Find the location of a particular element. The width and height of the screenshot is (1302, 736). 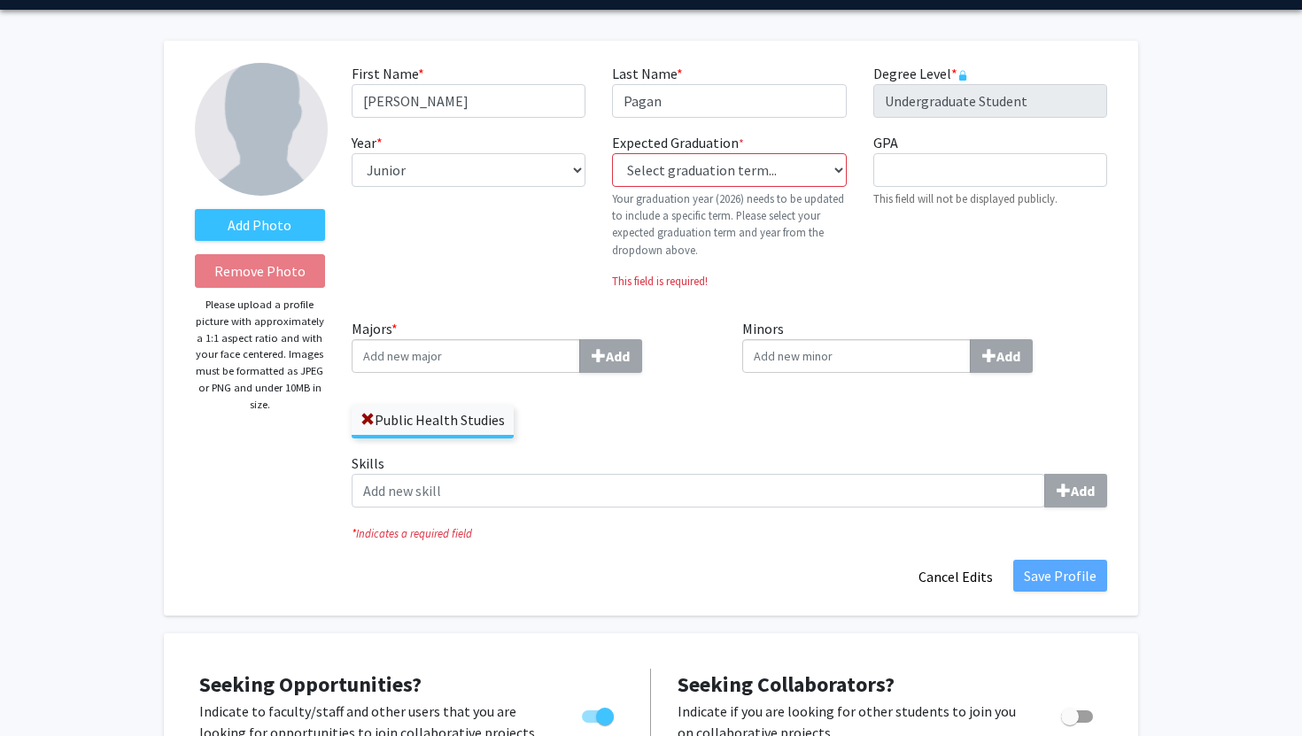

button: Skills is located at coordinates (1076, 491).